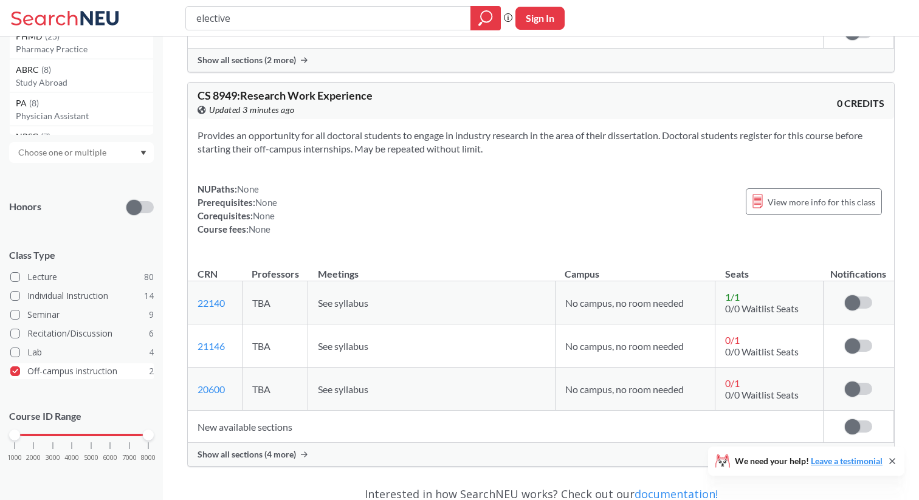 This screenshot has height=500, width=919. What do you see at coordinates (207, 274) in the screenshot?
I see `div: CRN` at bounding box center [207, 274].